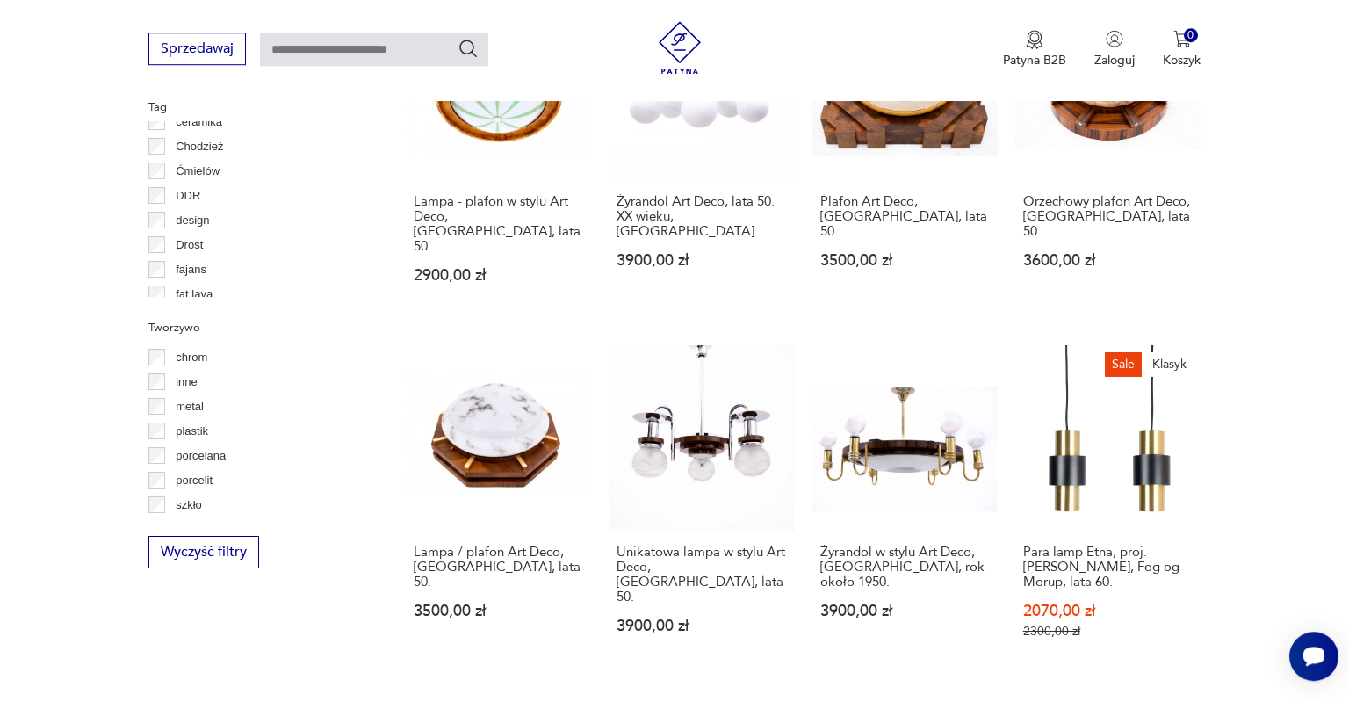  What do you see at coordinates (1115, 39) in the screenshot?
I see `img: Ikonka użytkownika` at bounding box center [1115, 39].